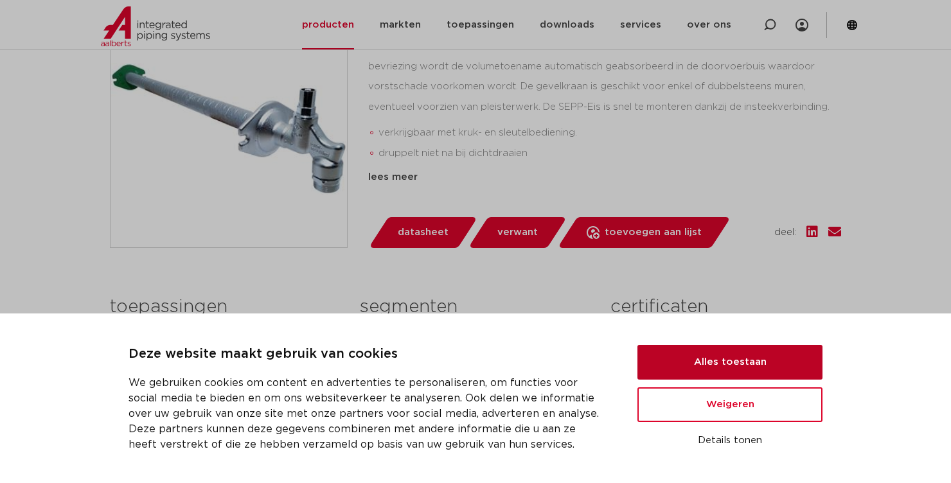 Image resolution: width=951 pixels, height=483 pixels. I want to click on li: verkrijgbaar met kruk- en sleutelbediening., so click(610, 133).